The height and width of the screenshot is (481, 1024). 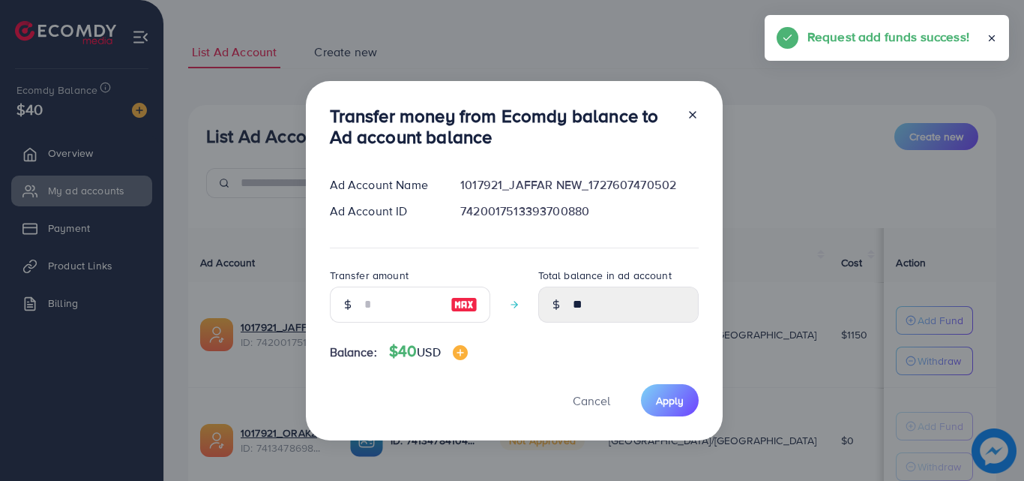 What do you see at coordinates (889, 37) in the screenshot?
I see `h5: Request add funds success!` at bounding box center [889, 37].